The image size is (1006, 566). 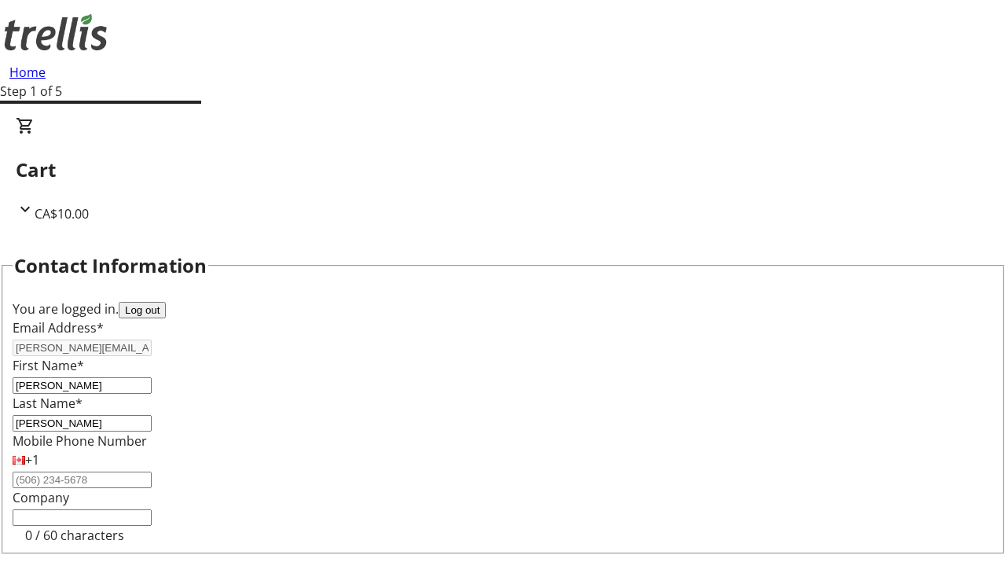 I want to click on div: You are logged in., so click(x=503, y=309).